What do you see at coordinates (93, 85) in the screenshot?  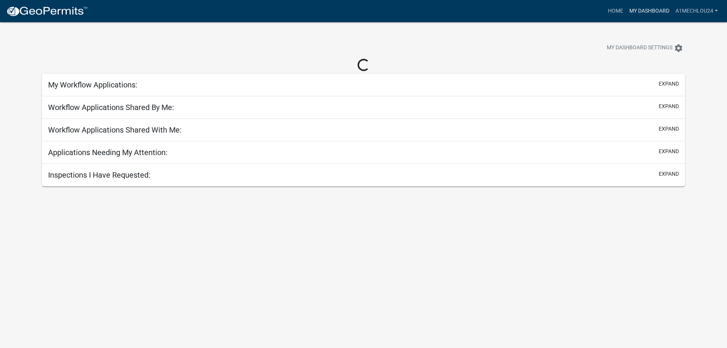 I see `h5: My Workflow Applications:` at bounding box center [93, 85].